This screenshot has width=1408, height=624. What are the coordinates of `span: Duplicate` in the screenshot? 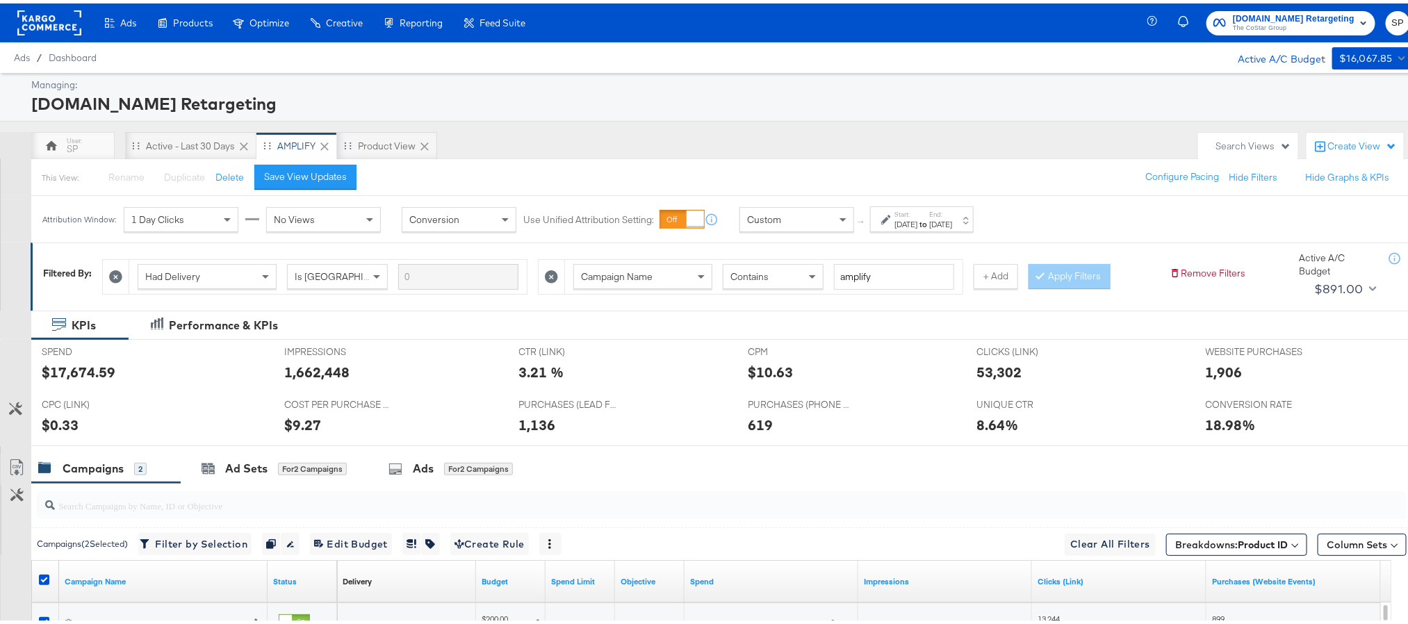 It's located at (184, 174).